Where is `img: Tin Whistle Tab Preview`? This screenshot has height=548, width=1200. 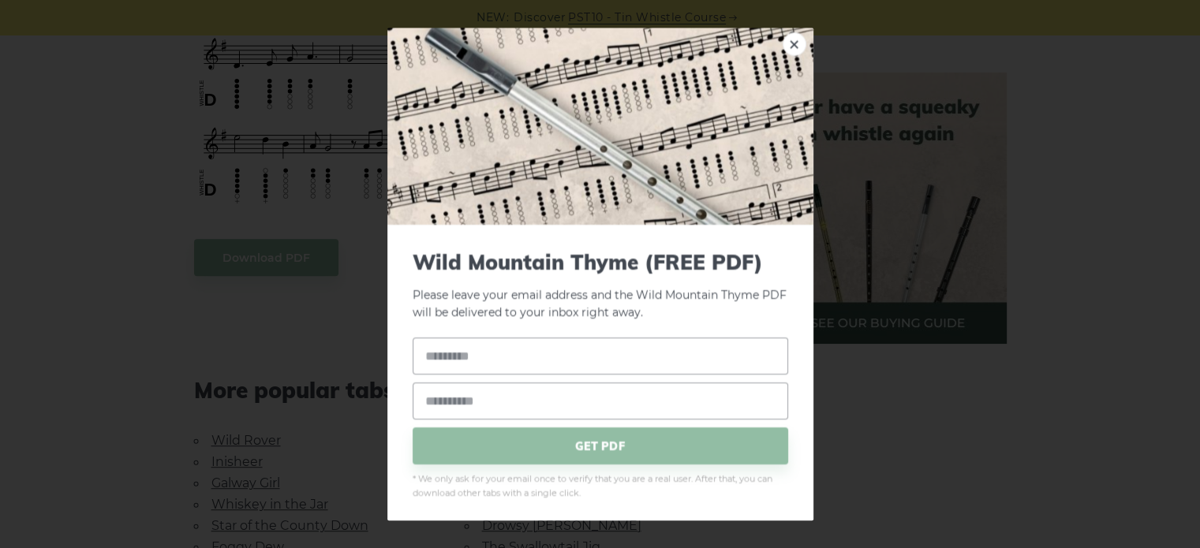
img: Tin Whistle Tab Preview is located at coordinates (600, 126).